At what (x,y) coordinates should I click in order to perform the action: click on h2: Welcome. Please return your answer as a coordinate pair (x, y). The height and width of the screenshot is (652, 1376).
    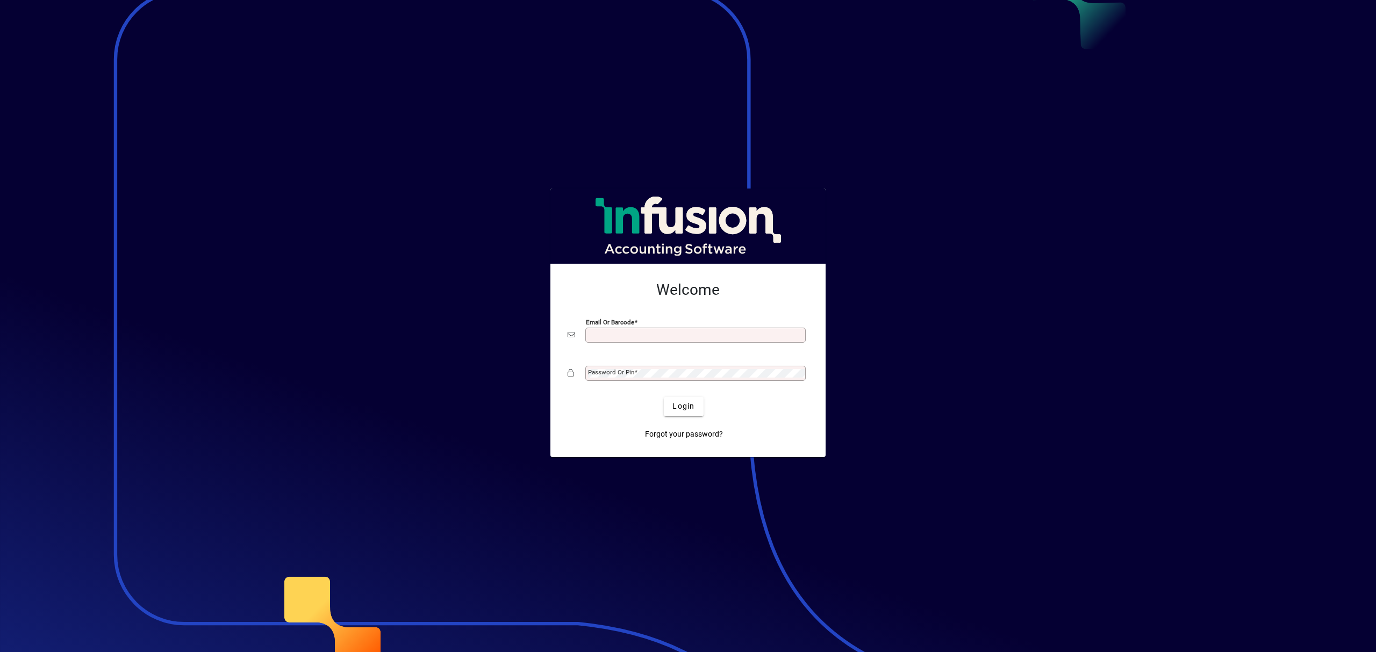
    Looking at the image, I should click on (688, 290).